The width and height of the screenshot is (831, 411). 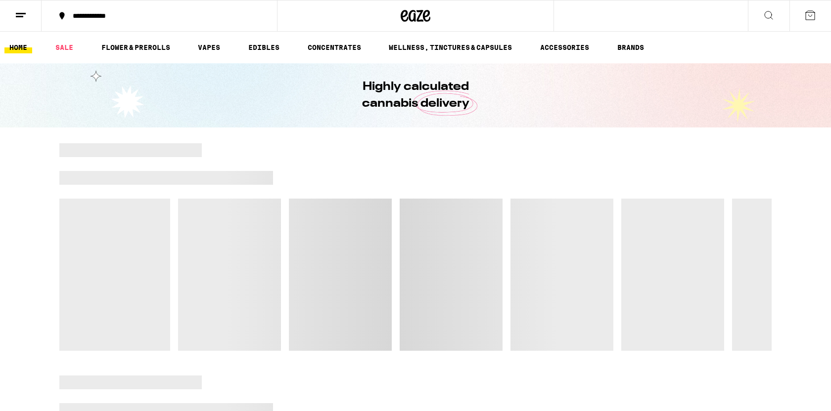 I want to click on a: FLOWER & PREROLLS, so click(x=135, y=47).